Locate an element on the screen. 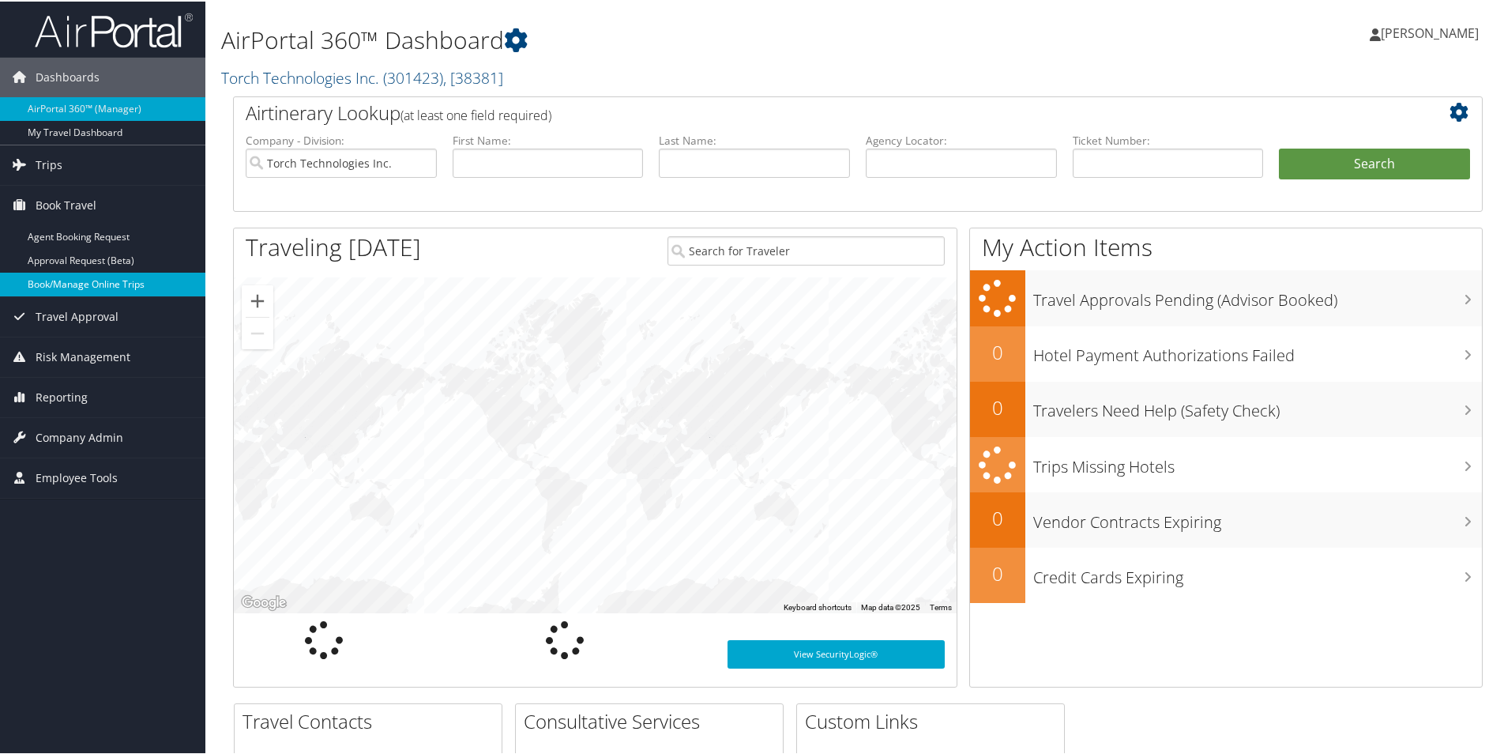 The height and width of the screenshot is (754, 1504). span: , [ 38381 ] is located at coordinates (473, 76).